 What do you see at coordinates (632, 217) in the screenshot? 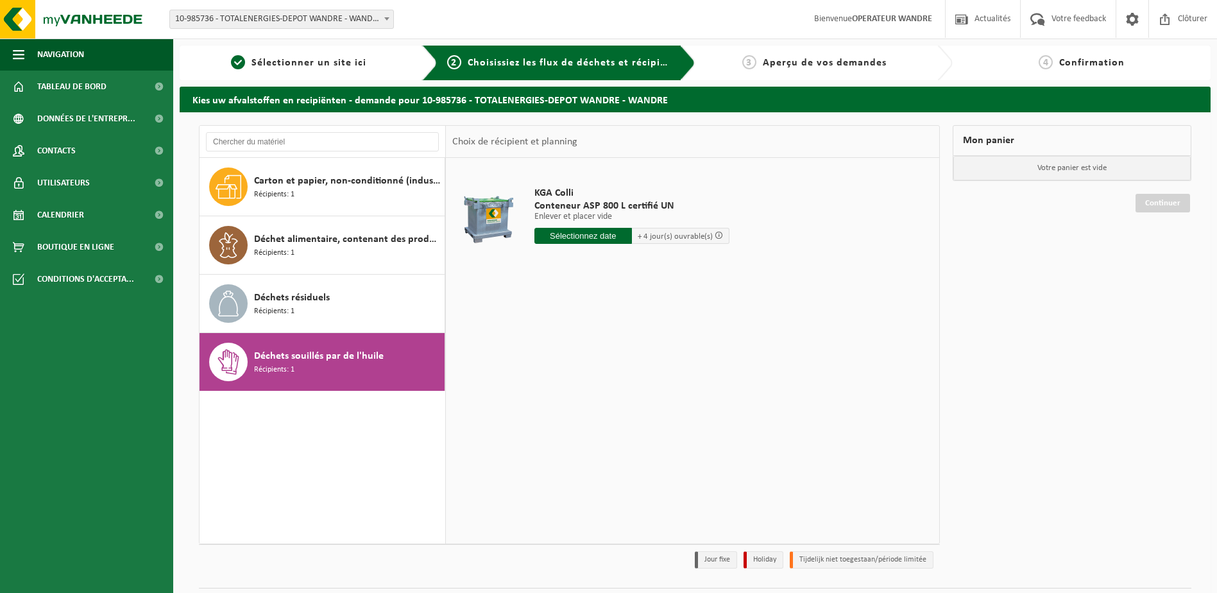
I see `p: Enlever et placer vide` at bounding box center [632, 217].